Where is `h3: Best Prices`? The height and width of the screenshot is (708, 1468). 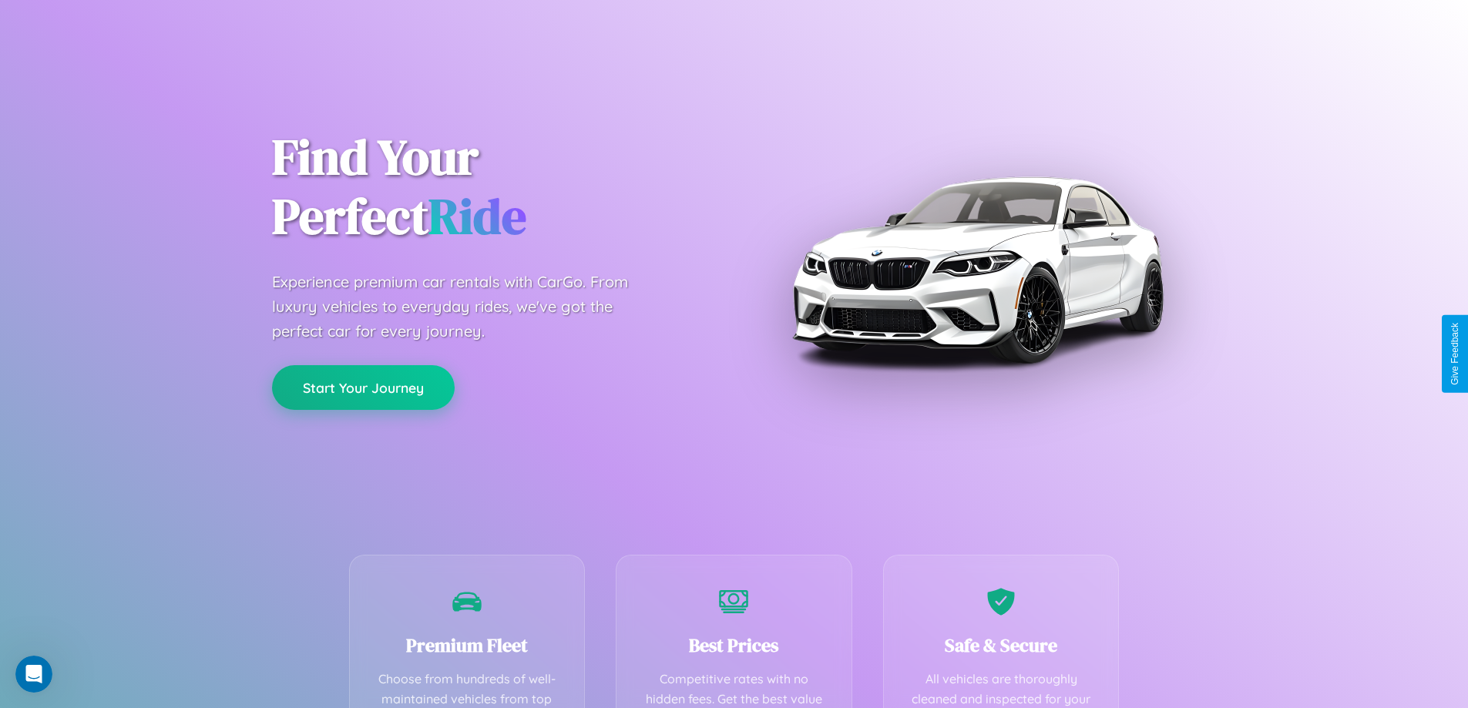
h3: Best Prices is located at coordinates (734, 645).